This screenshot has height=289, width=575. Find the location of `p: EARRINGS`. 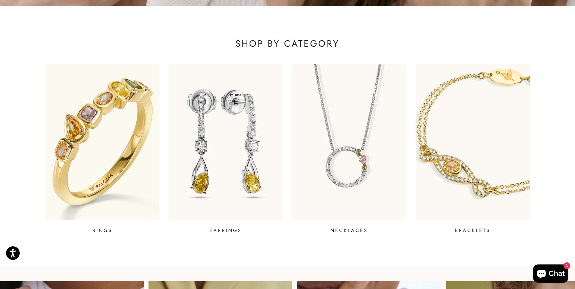

p: EARRINGS is located at coordinates (226, 231).